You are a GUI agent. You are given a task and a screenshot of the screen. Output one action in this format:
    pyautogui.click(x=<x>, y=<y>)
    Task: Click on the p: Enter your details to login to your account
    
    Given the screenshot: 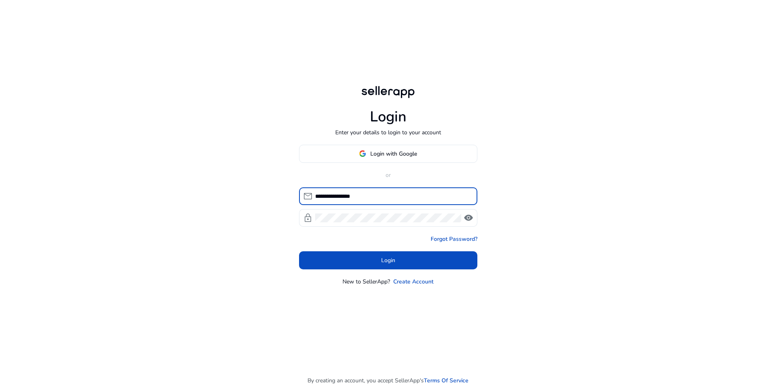 What is the action you would take?
    pyautogui.click(x=388, y=132)
    